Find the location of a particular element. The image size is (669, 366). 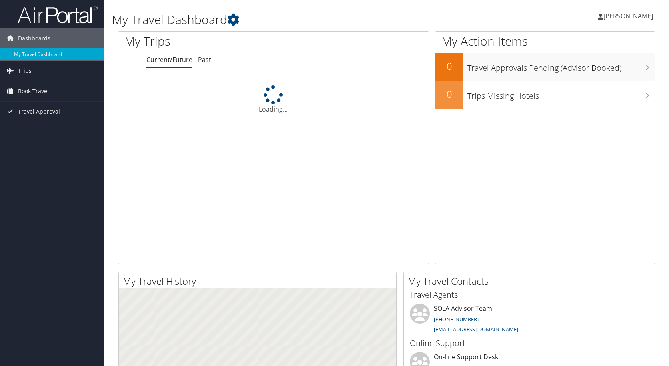

h1: My Trips is located at coordinates (209, 41).